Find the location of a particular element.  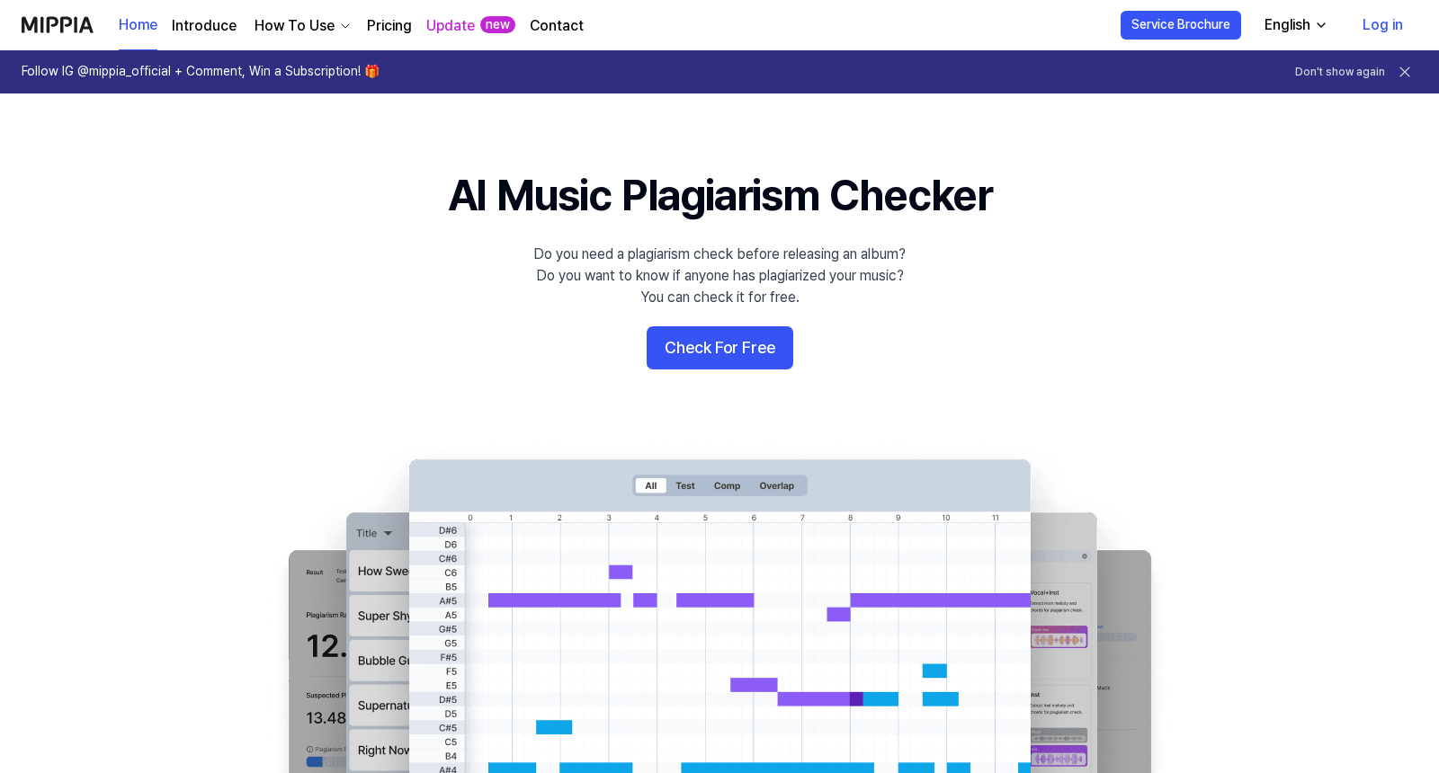

h1: AI Music Plagiarism Checker is located at coordinates (719, 195).